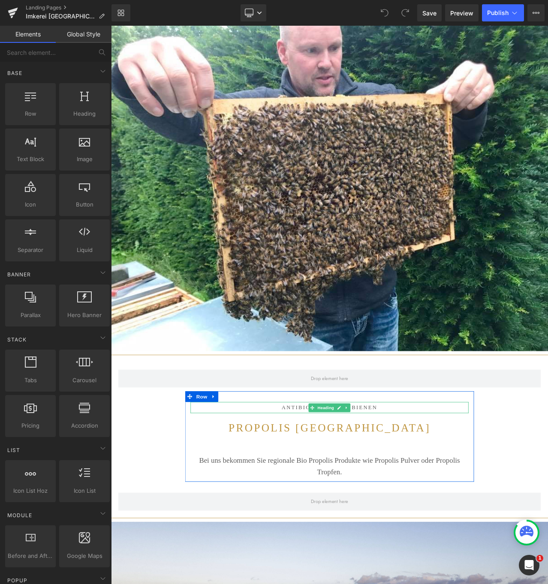  What do you see at coordinates (121, 13) in the screenshot?
I see `a: New Library` at bounding box center [121, 13].